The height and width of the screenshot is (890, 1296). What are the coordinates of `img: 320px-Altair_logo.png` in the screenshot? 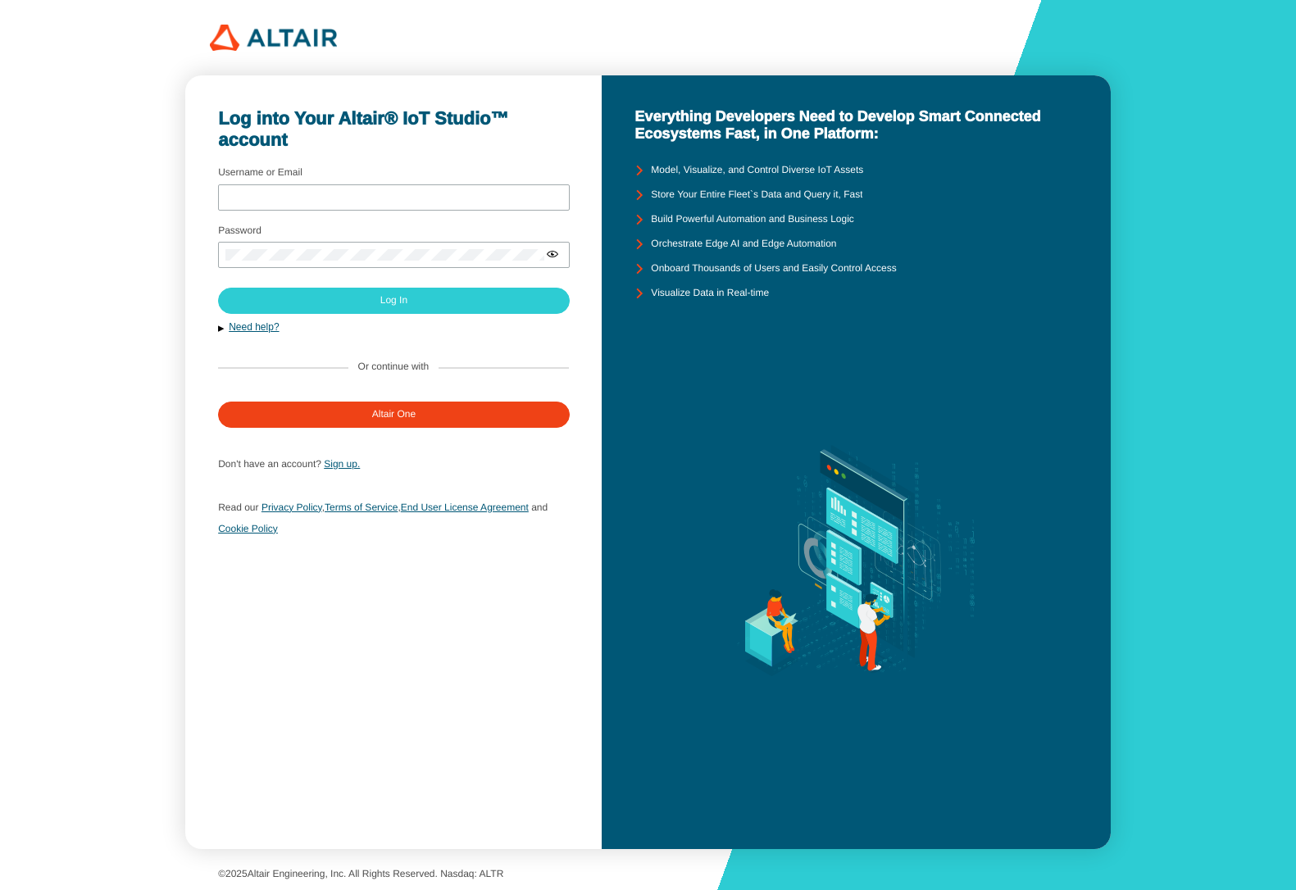 It's located at (273, 38).